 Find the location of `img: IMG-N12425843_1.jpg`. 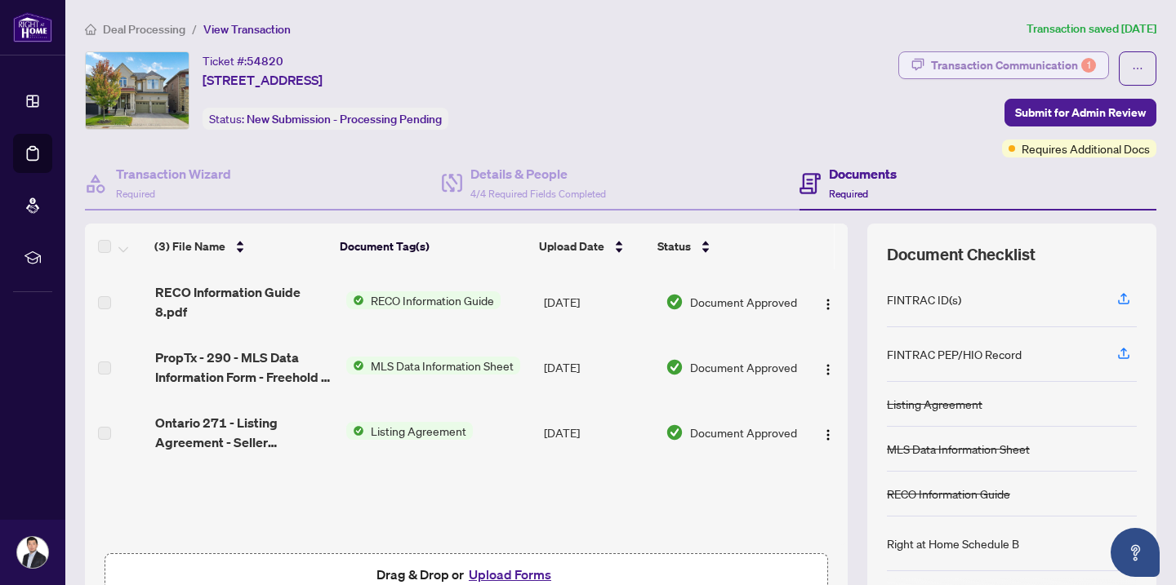

img: IMG-N12425843_1.jpg is located at coordinates (137, 91).